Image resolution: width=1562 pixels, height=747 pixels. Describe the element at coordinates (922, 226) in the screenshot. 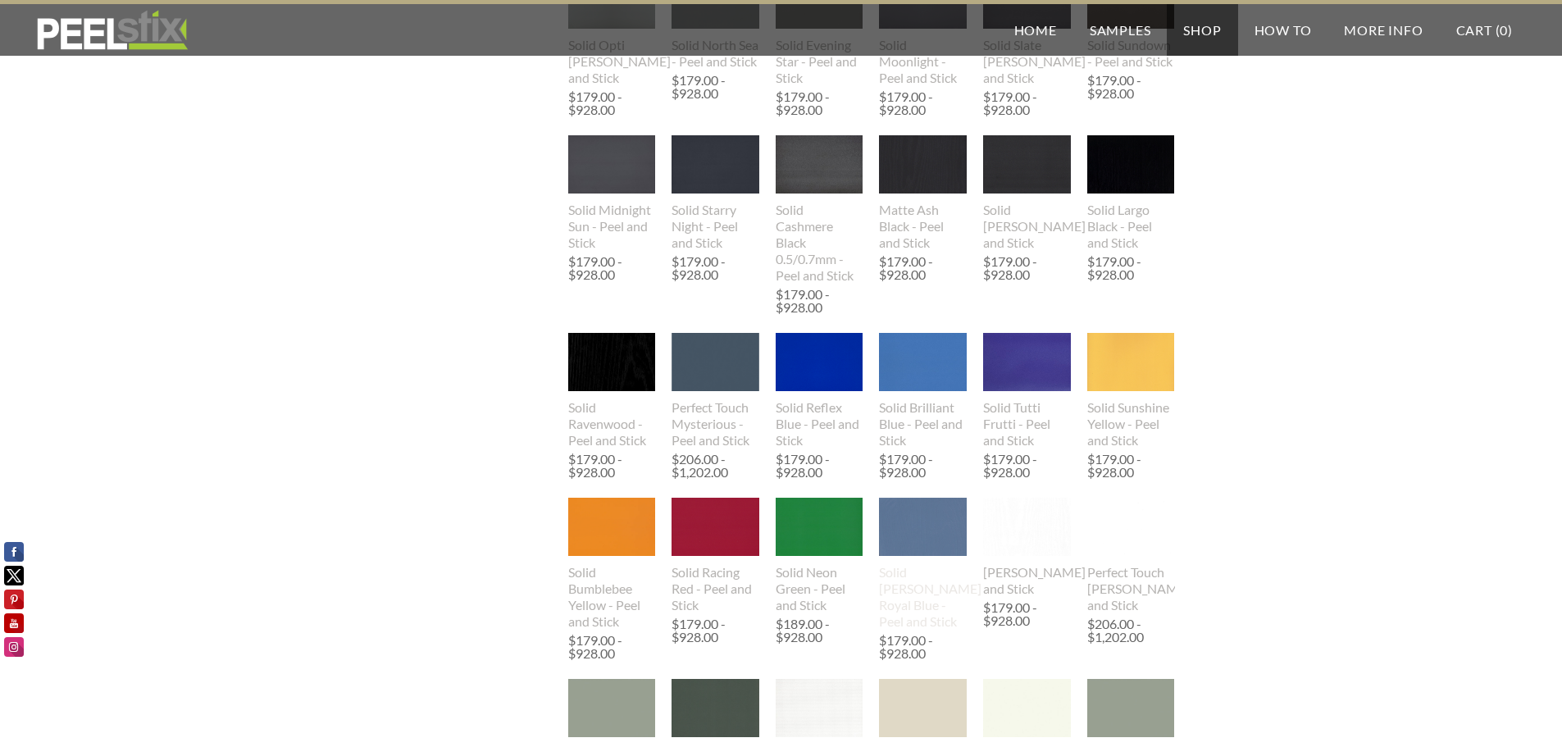

I see `div: Matte Ash Black - Peel and Stick` at that location.